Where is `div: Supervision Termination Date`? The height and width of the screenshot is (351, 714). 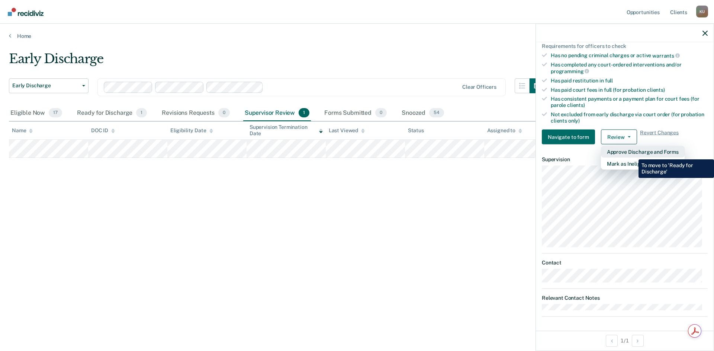
div: Supervision Termination Date is located at coordinates (286, 130).